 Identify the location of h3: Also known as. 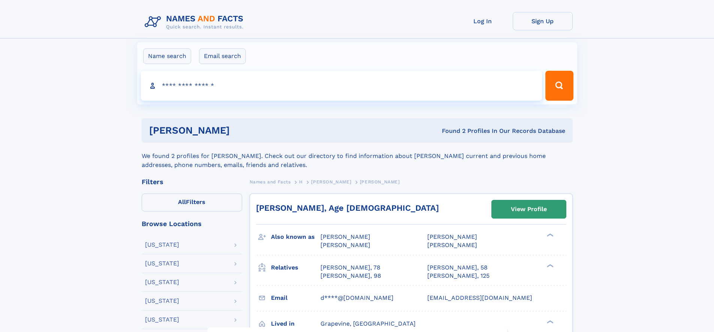
(296, 237).